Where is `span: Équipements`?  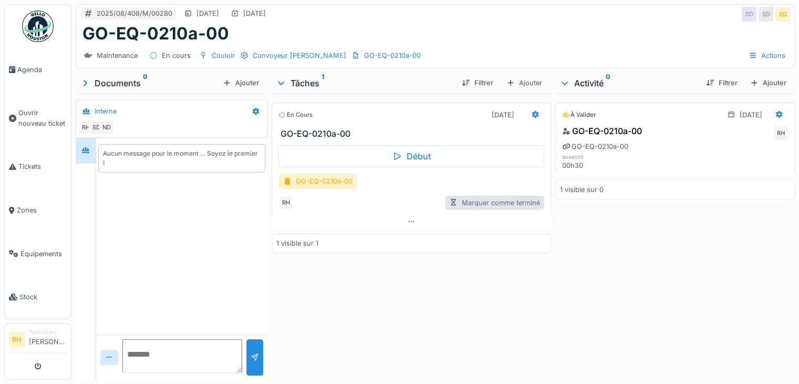
span: Équipements is located at coordinates (44, 253).